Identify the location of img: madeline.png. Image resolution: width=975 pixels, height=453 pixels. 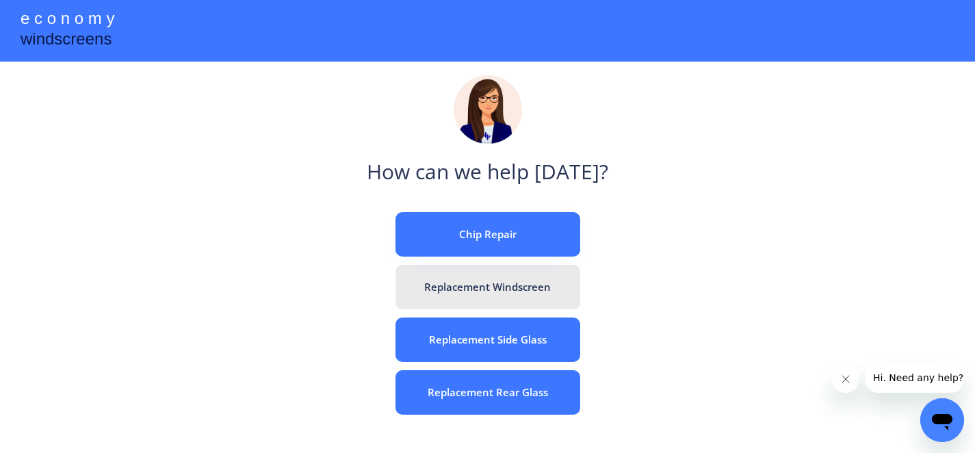
(488, 109).